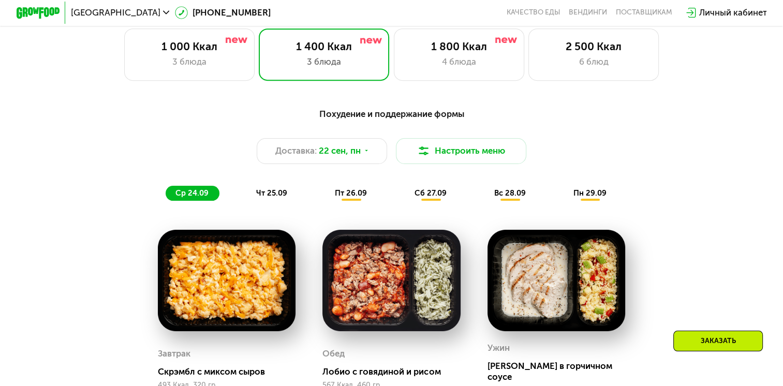  I want to click on span: чт 25.09, so click(272, 193).